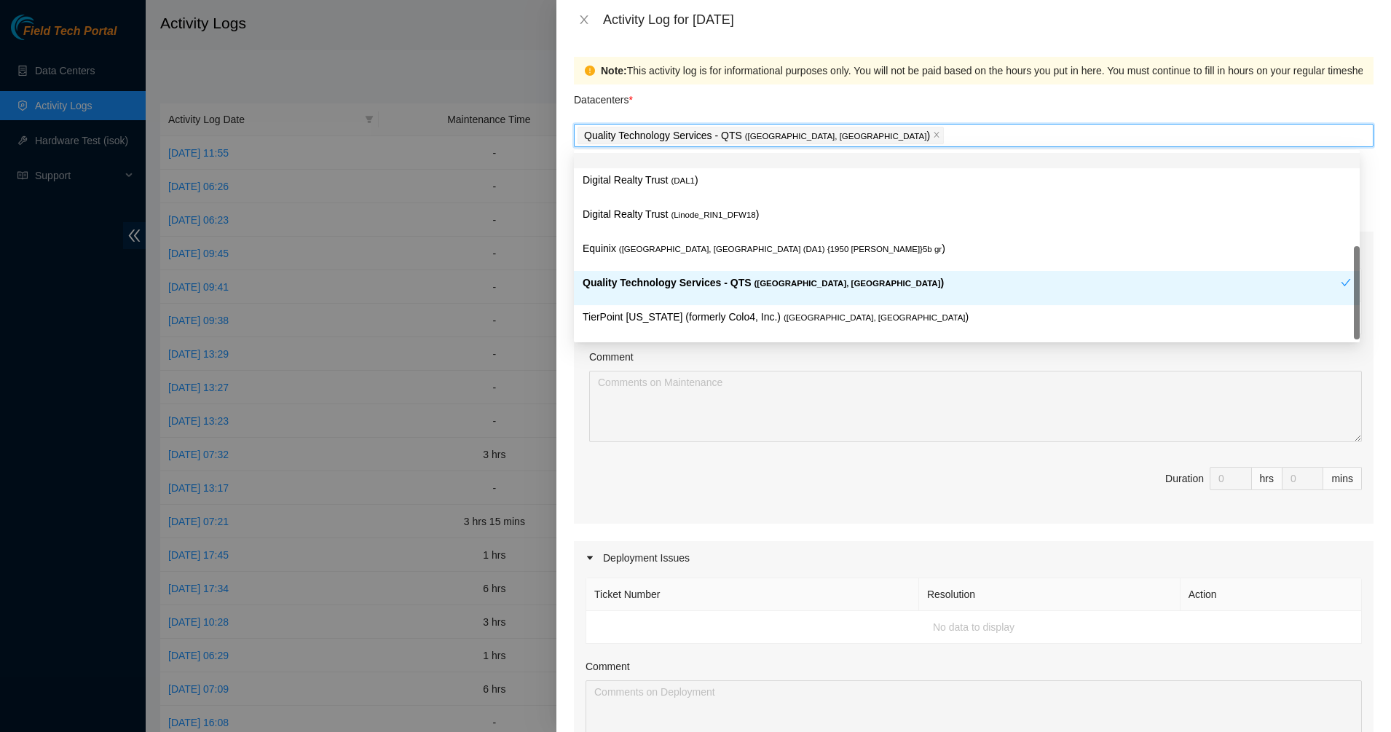 The height and width of the screenshot is (732, 1391). Describe the element at coordinates (1271, 594) in the screenshot. I see `th: Action` at that location.